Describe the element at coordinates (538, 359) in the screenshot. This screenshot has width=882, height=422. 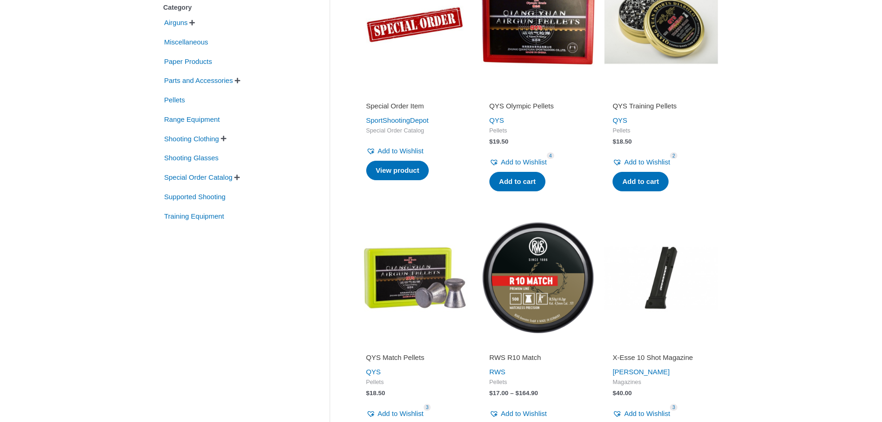
I see `a: RWS R10 Match` at that location.